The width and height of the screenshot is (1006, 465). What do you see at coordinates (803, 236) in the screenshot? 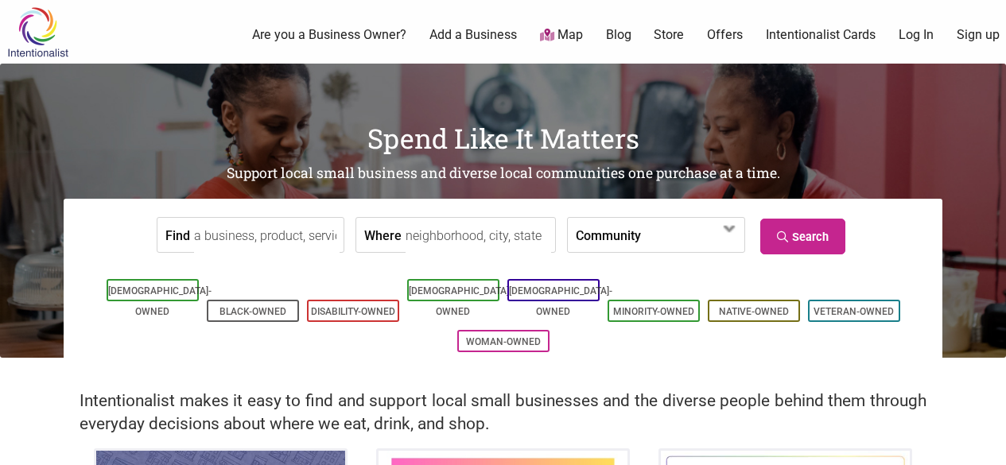
I see `a: Search` at bounding box center [803, 236].